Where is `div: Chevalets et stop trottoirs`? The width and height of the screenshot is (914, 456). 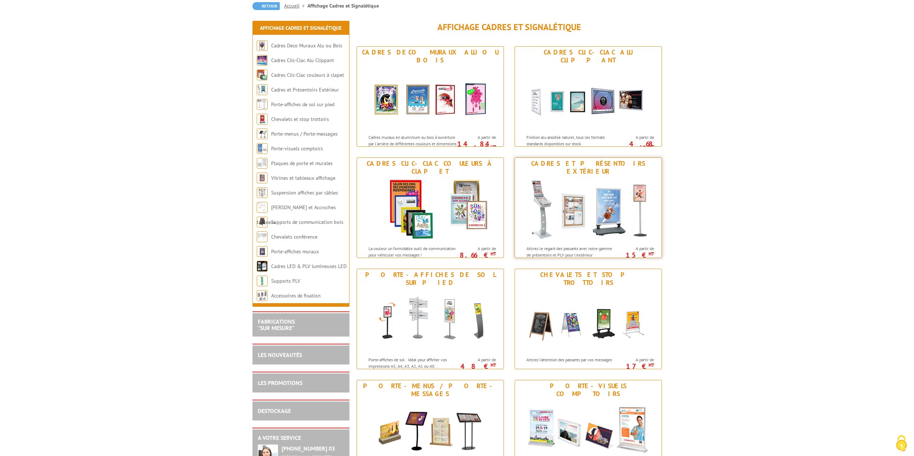 div: Chevalets et stop trottoirs is located at coordinates (588, 279).